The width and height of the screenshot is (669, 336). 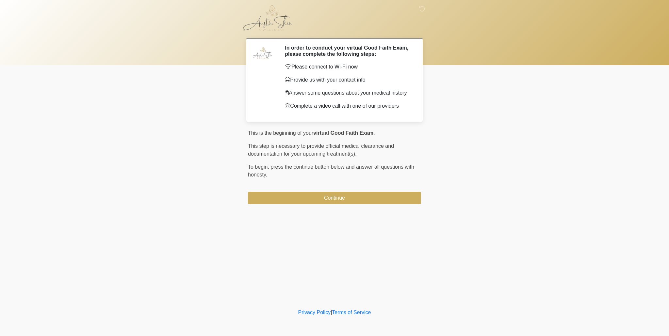 What do you see at coordinates (348, 51) in the screenshot?
I see `h2: In order to conduct your virtual Good Faith Exam, please complete the following steps:` at bounding box center [348, 51].